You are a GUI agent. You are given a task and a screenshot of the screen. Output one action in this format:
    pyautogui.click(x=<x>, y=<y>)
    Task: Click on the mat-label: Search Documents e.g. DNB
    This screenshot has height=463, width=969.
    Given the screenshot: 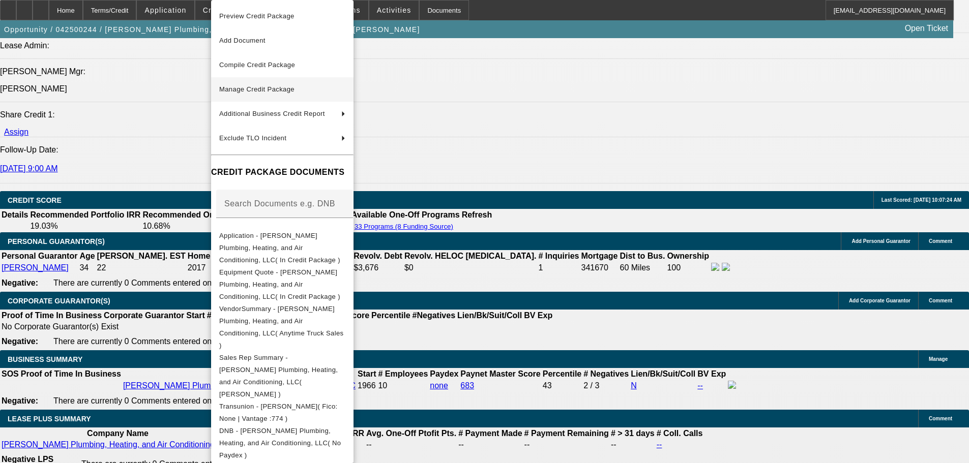 What is the action you would take?
    pyautogui.click(x=280, y=203)
    